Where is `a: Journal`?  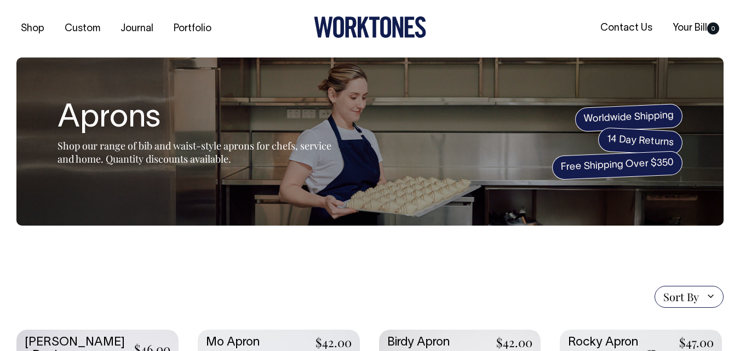
a: Journal is located at coordinates (137, 28).